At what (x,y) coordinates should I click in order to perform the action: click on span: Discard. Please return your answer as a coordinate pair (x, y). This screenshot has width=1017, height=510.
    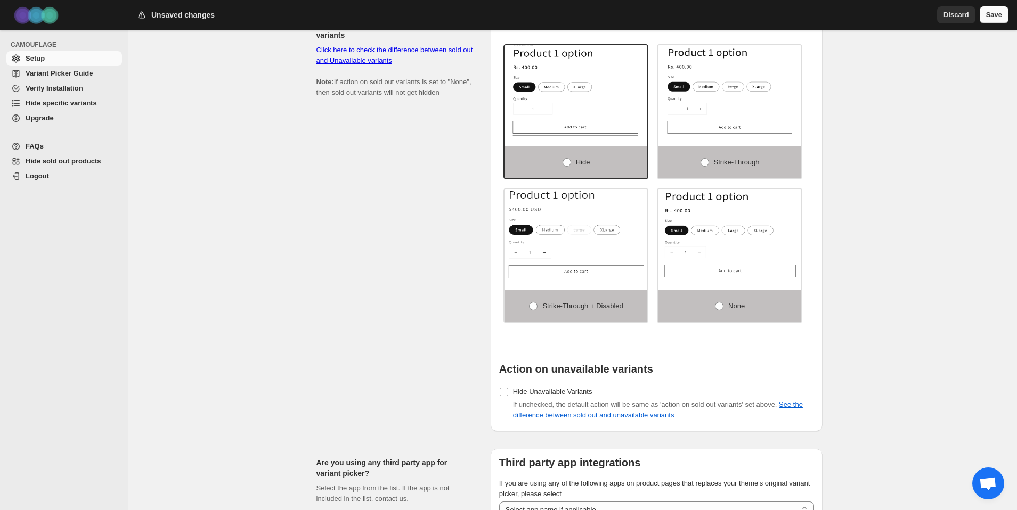
    Looking at the image, I should click on (956, 15).